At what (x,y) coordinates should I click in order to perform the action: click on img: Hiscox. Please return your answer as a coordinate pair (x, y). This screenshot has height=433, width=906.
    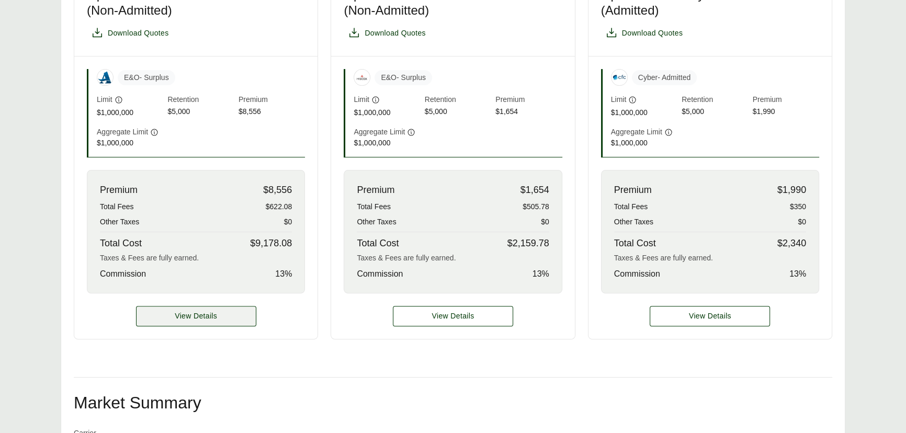
    Looking at the image, I should click on (362, 77).